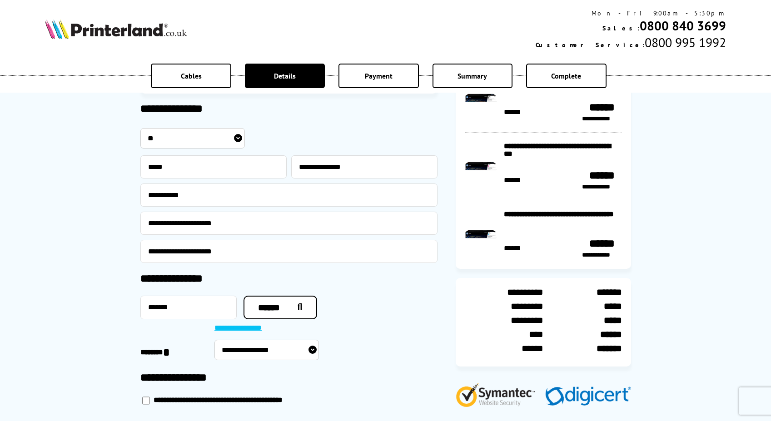  Describe the element at coordinates (285, 76) in the screenshot. I see `span: Details` at that location.